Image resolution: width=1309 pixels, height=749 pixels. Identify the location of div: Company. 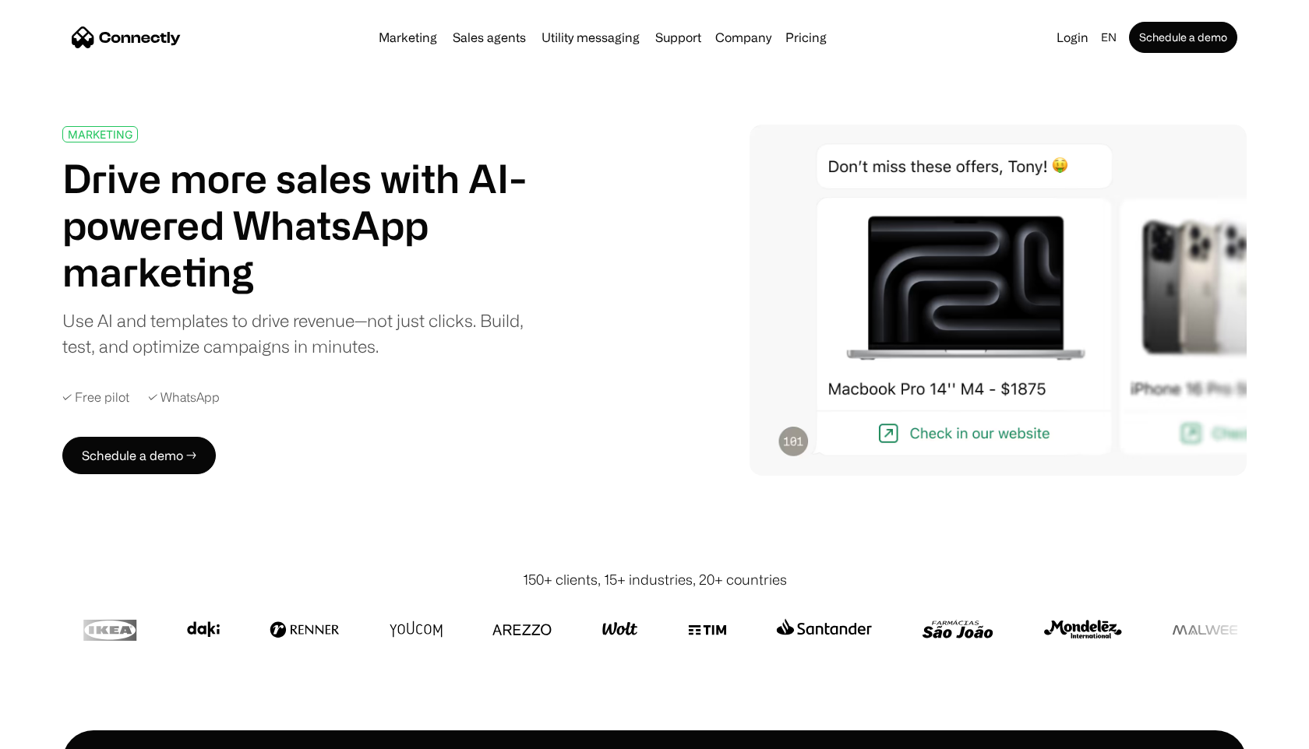
(743, 37).